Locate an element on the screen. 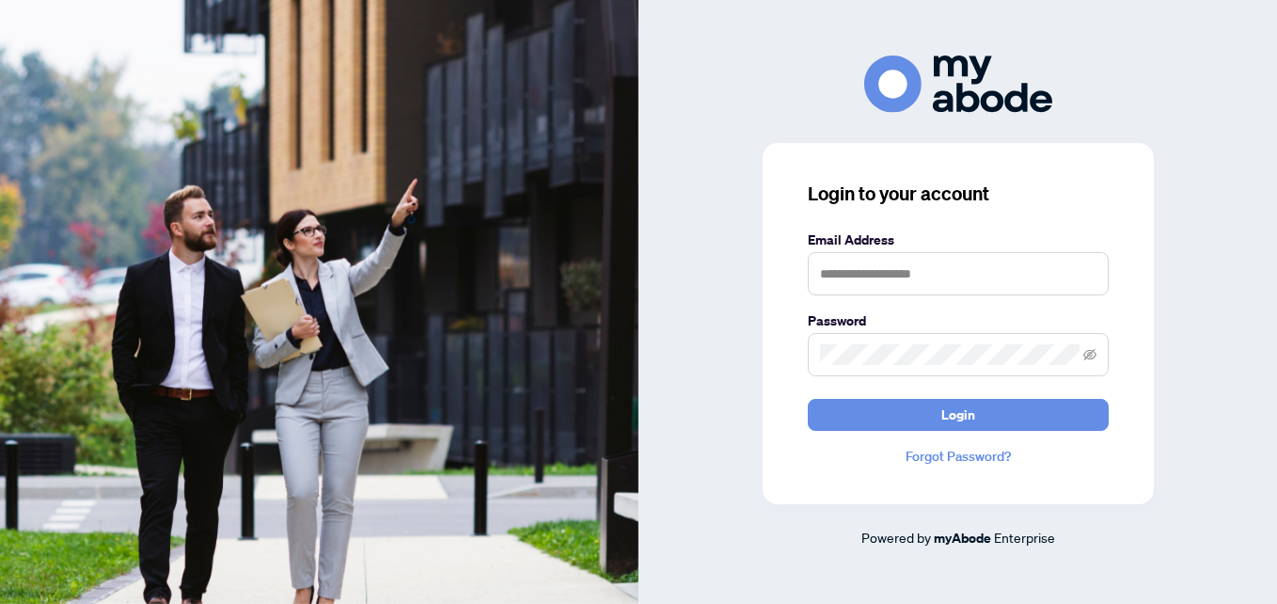  label: Email Address is located at coordinates (959, 240).